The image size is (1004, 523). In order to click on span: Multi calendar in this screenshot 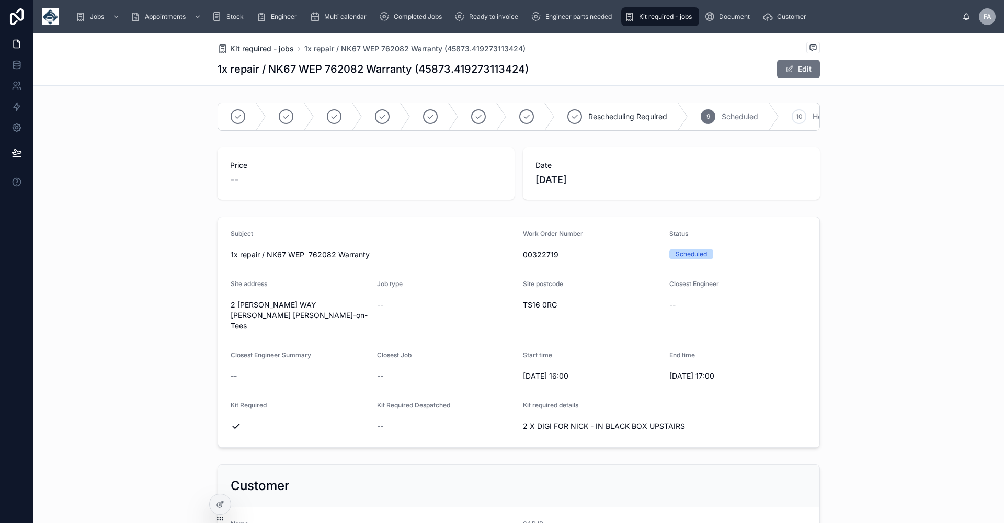, I will do `click(345, 17)`.